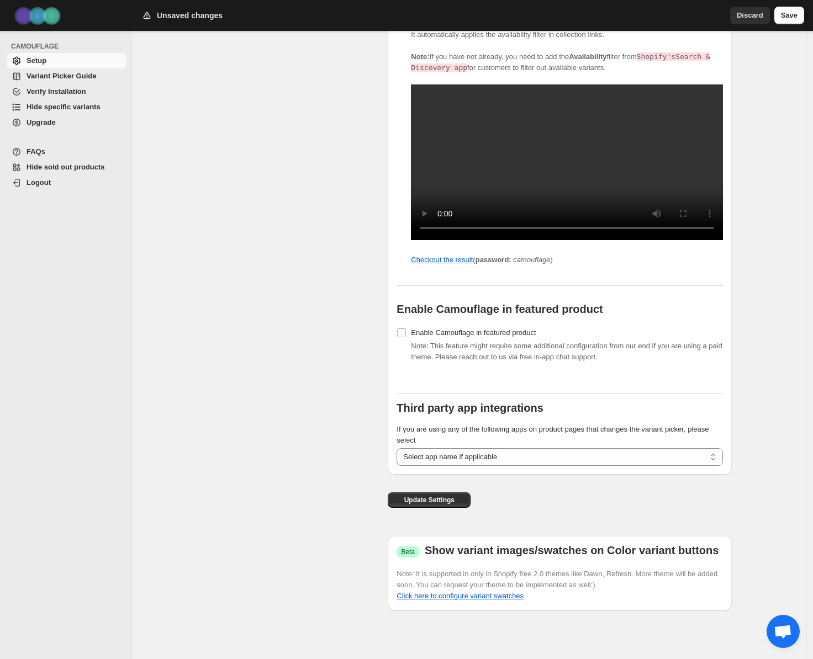 This screenshot has height=659, width=813. What do you see at coordinates (560, 62) in the screenshot?
I see `code: Shopify's Search & Discovery app` at bounding box center [560, 62].